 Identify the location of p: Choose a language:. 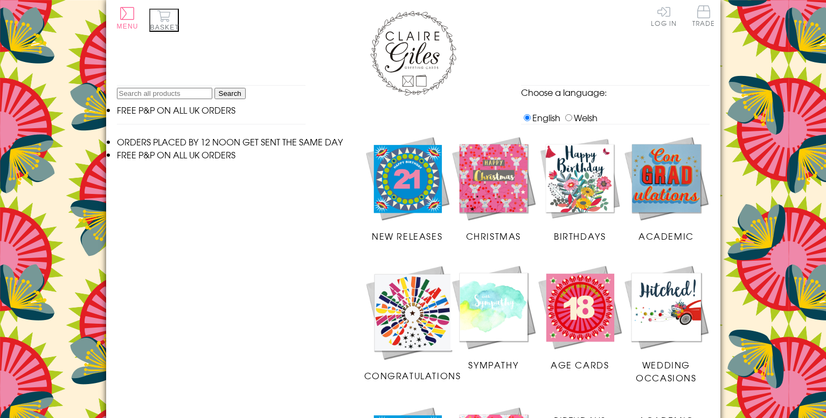
(615, 92).